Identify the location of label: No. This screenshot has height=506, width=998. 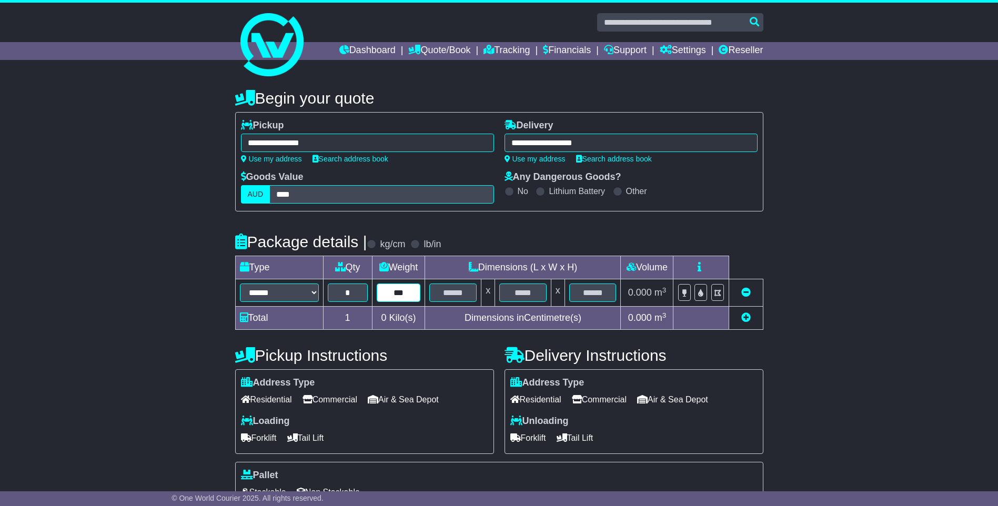
(523, 191).